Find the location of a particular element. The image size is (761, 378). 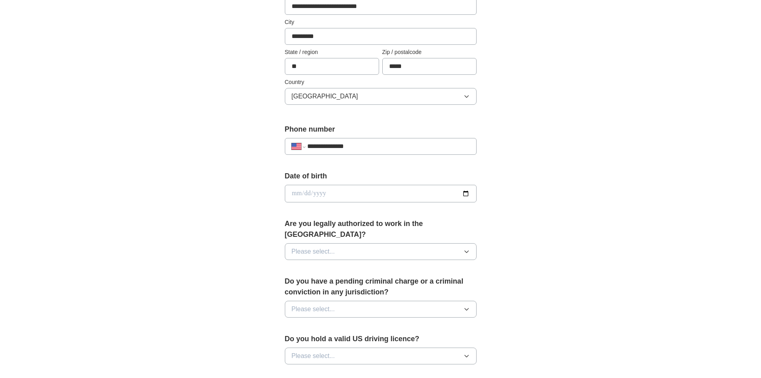

label: Phone number is located at coordinates (381, 129).